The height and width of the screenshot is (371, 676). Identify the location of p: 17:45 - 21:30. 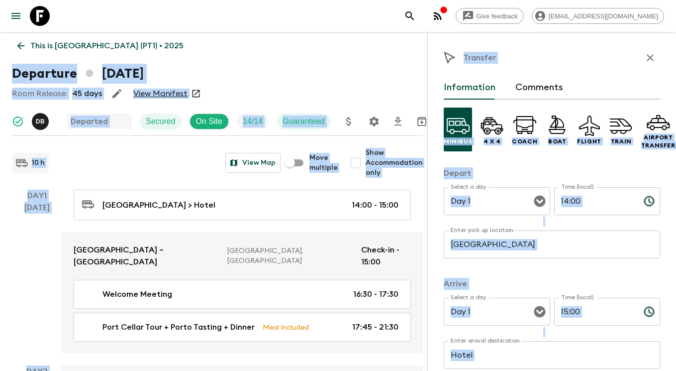
(375, 327).